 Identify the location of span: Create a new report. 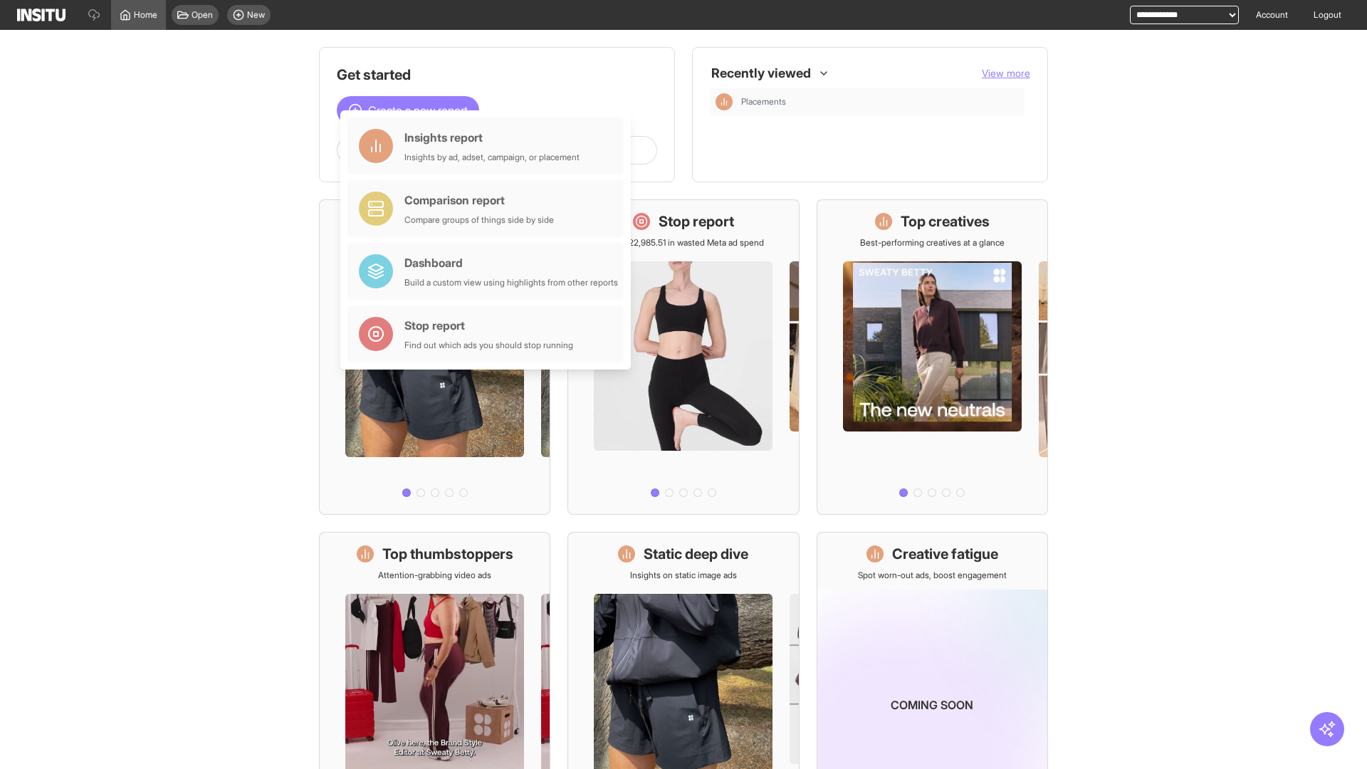
(418, 110).